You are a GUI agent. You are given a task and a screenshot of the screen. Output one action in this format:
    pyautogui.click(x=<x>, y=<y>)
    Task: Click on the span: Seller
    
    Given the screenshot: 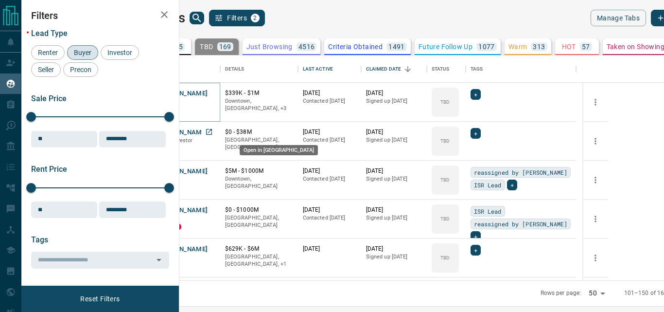 What is the action you would take?
    pyautogui.click(x=46, y=69)
    